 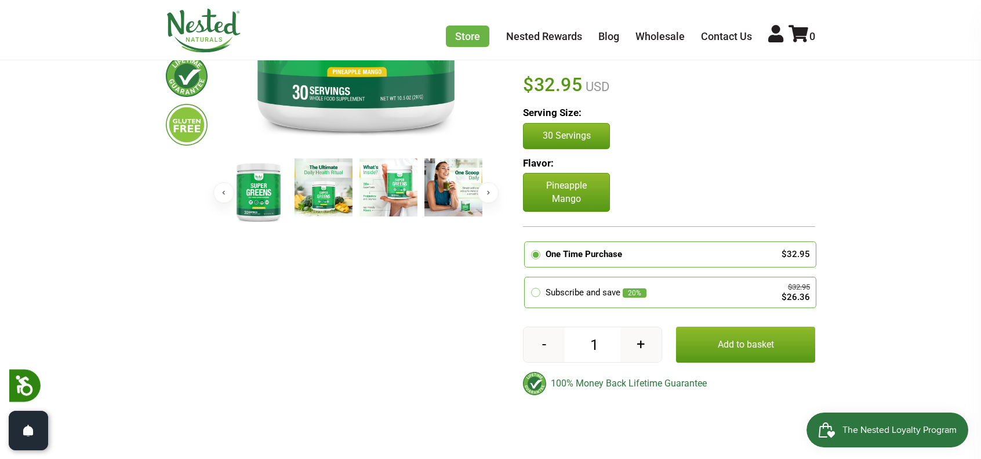 I want to click on button: Next, so click(x=488, y=192).